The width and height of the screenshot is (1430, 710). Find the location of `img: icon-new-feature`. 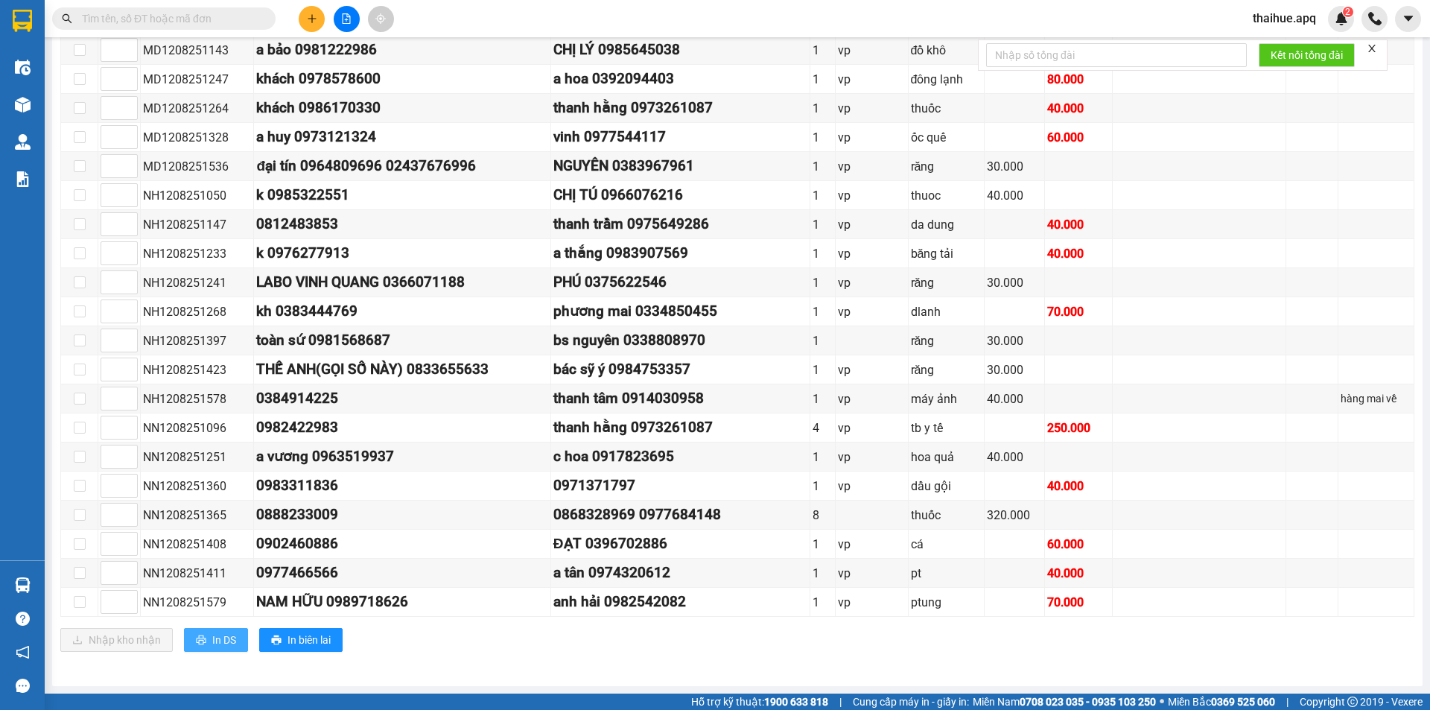

img: icon-new-feature is located at coordinates (1341, 19).